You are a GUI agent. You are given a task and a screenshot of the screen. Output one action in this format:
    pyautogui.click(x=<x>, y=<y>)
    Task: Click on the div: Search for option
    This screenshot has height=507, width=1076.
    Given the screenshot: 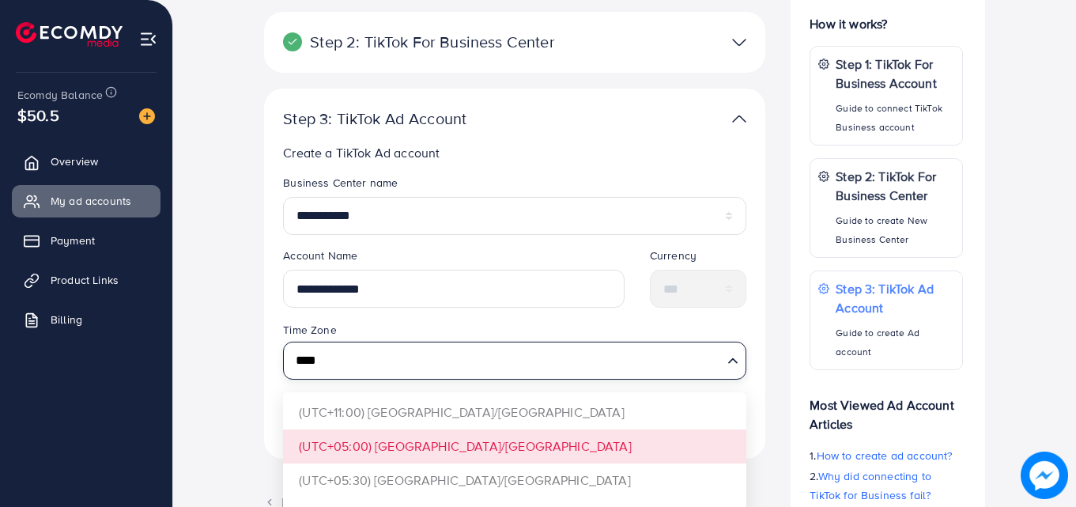 What is the action you would take?
    pyautogui.click(x=515, y=361)
    